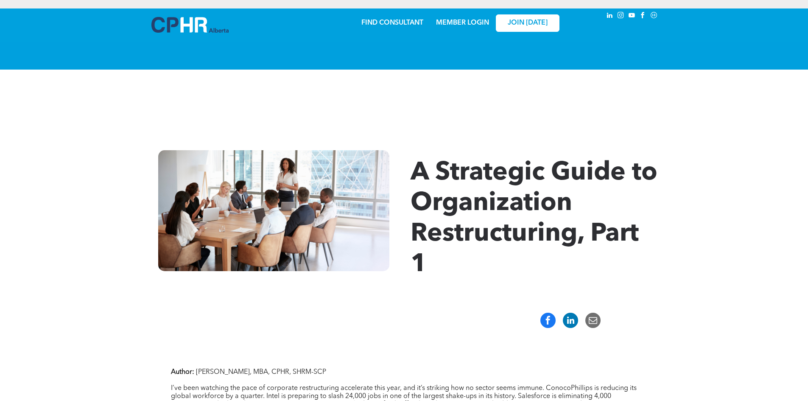  What do you see at coordinates (643, 16) in the screenshot?
I see `a: facebook` at bounding box center [643, 16].